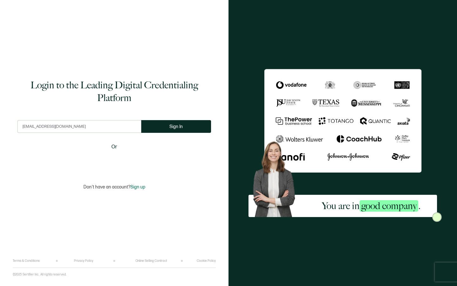 The width and height of the screenshot is (457, 286). Describe the element at coordinates (343, 121) in the screenshot. I see `img: Sertifier Login - You are in <span class="strong-h">good company</span>.` at that location.